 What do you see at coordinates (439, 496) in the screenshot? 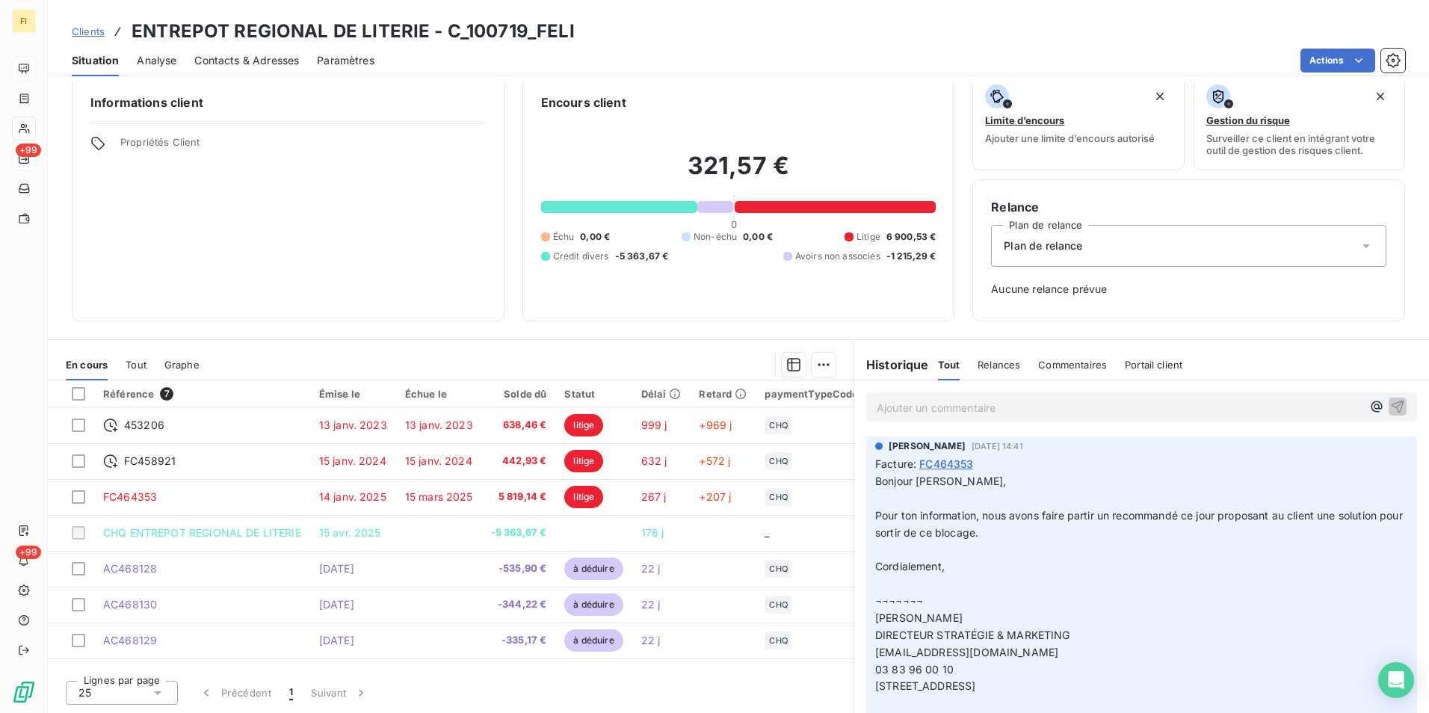
I see `span: 15 mars 2025` at bounding box center [439, 496].